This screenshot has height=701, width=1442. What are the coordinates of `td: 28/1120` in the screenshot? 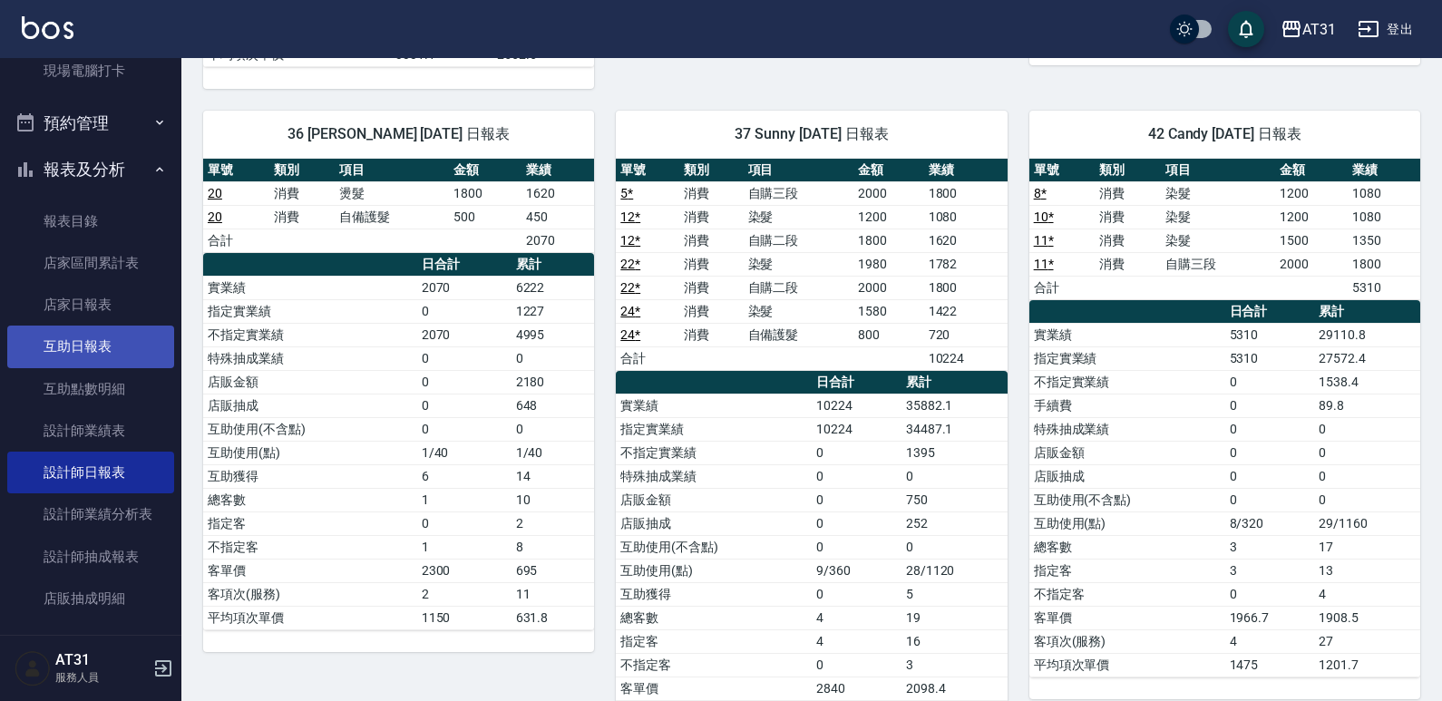 It's located at (954, 570).